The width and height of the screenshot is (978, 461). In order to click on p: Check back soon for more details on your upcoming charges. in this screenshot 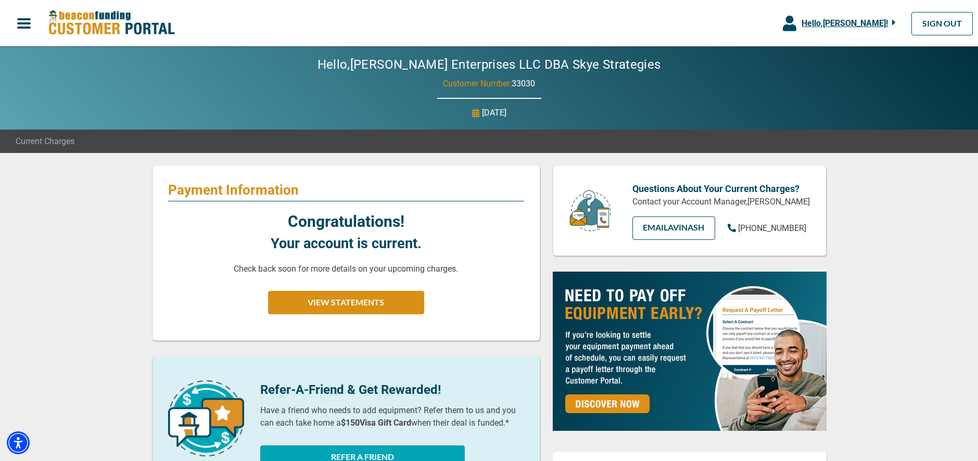, I will do `click(345, 269)`.